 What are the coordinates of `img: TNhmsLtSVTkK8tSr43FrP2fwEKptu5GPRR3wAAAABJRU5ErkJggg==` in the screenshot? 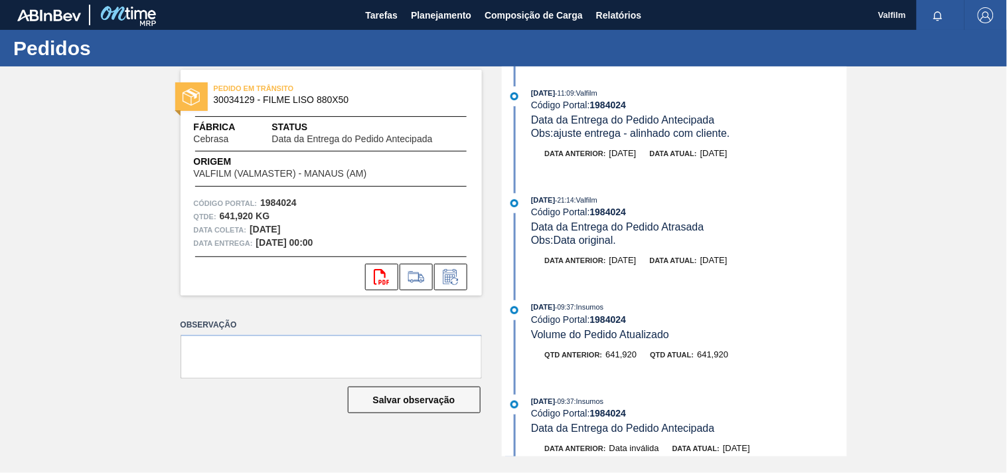 It's located at (49, 15).